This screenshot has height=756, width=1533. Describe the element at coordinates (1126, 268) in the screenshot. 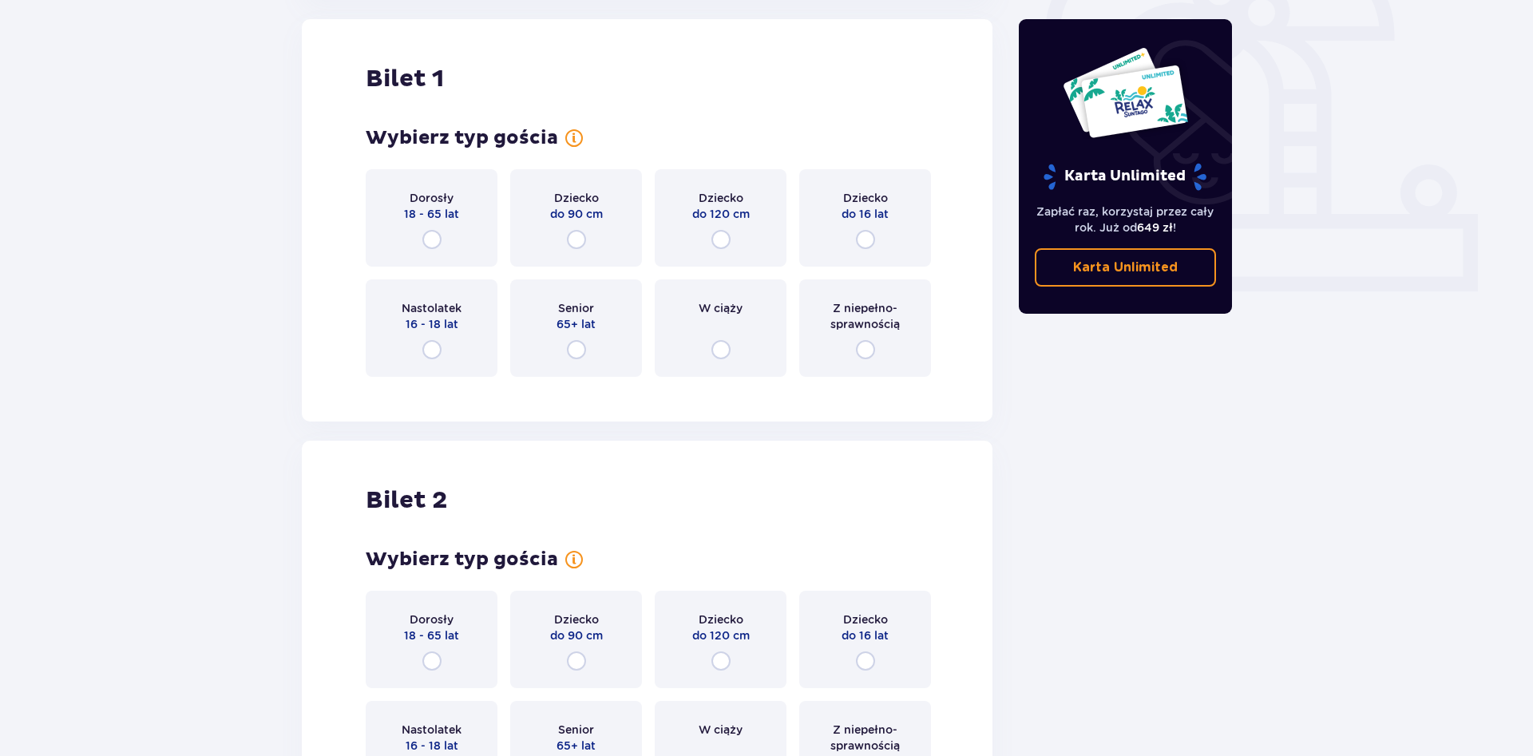

I see `a: Karta Unlimited` at that location.